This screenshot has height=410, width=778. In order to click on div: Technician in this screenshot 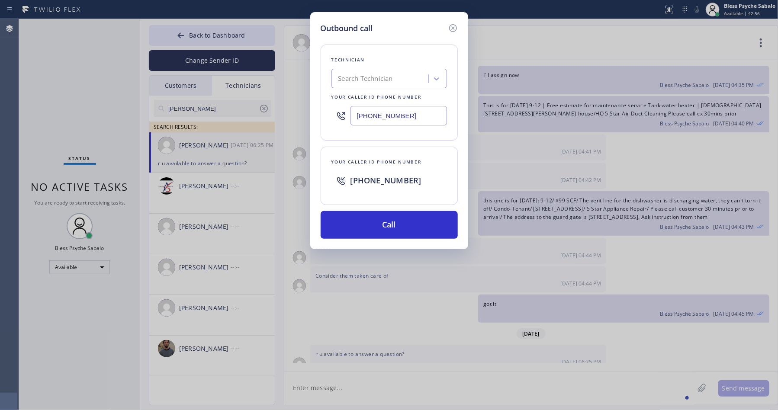, I will do `click(389, 60)`.